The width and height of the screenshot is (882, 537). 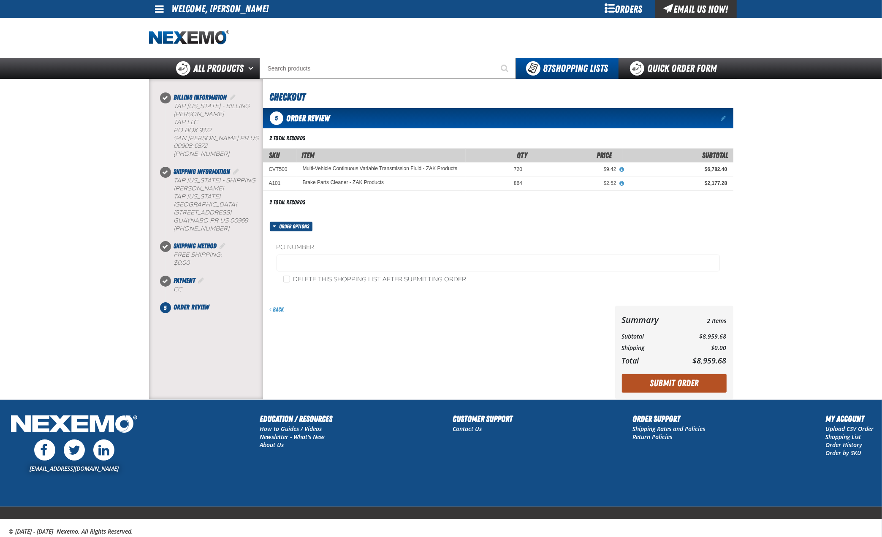 I want to click on input: Search, so click(x=388, y=68).